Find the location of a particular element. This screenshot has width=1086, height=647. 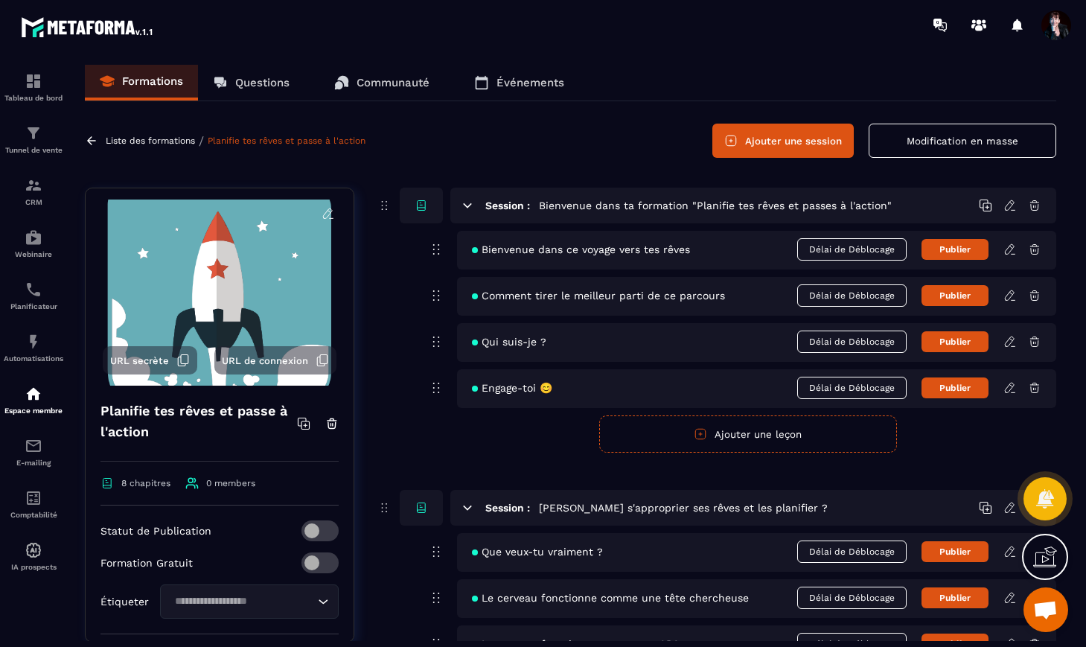

span: Le cerveau fonctionne comme une tête chercheuse is located at coordinates (610, 598).